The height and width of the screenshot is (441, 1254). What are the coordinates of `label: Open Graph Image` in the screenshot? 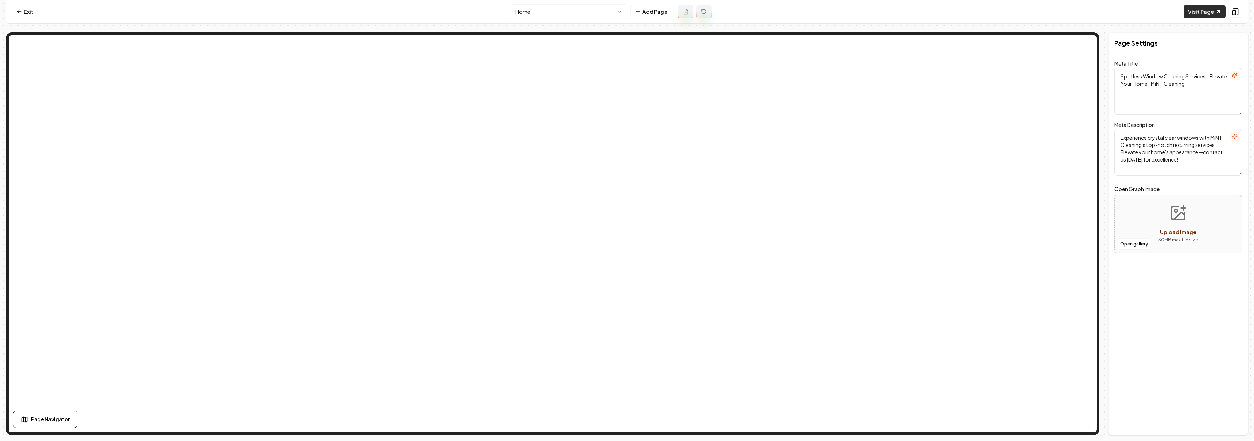 It's located at (1178, 189).